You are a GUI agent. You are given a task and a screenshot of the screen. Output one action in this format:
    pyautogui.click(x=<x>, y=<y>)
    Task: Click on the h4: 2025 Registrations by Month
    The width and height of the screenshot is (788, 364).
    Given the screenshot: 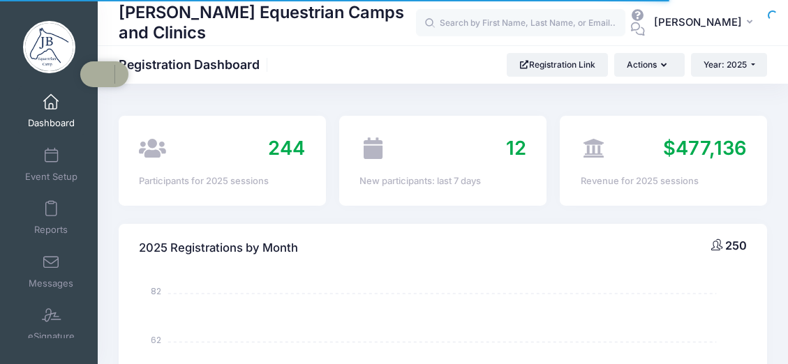 What is the action you would take?
    pyautogui.click(x=219, y=249)
    